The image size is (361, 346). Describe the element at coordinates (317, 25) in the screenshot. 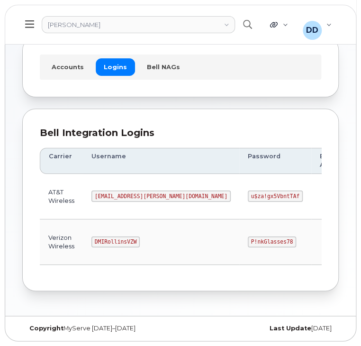

I see `div: David Davis` at that location.